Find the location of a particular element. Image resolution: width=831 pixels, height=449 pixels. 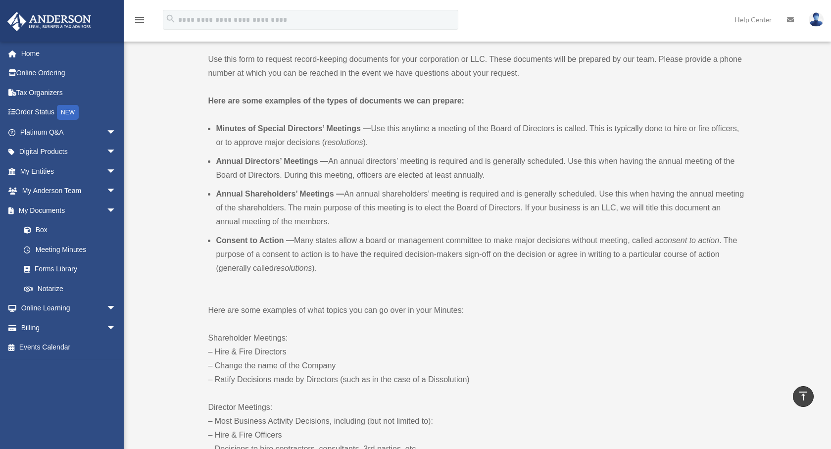

a: menu is located at coordinates (140, 21).